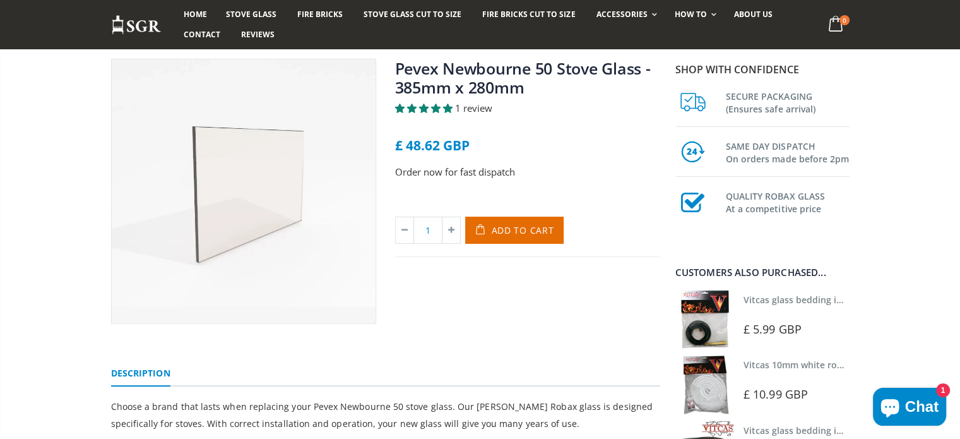 This screenshot has width=960, height=439. Describe the element at coordinates (528, 15) in the screenshot. I see `a: Fire Bricks Cut To Size` at that location.